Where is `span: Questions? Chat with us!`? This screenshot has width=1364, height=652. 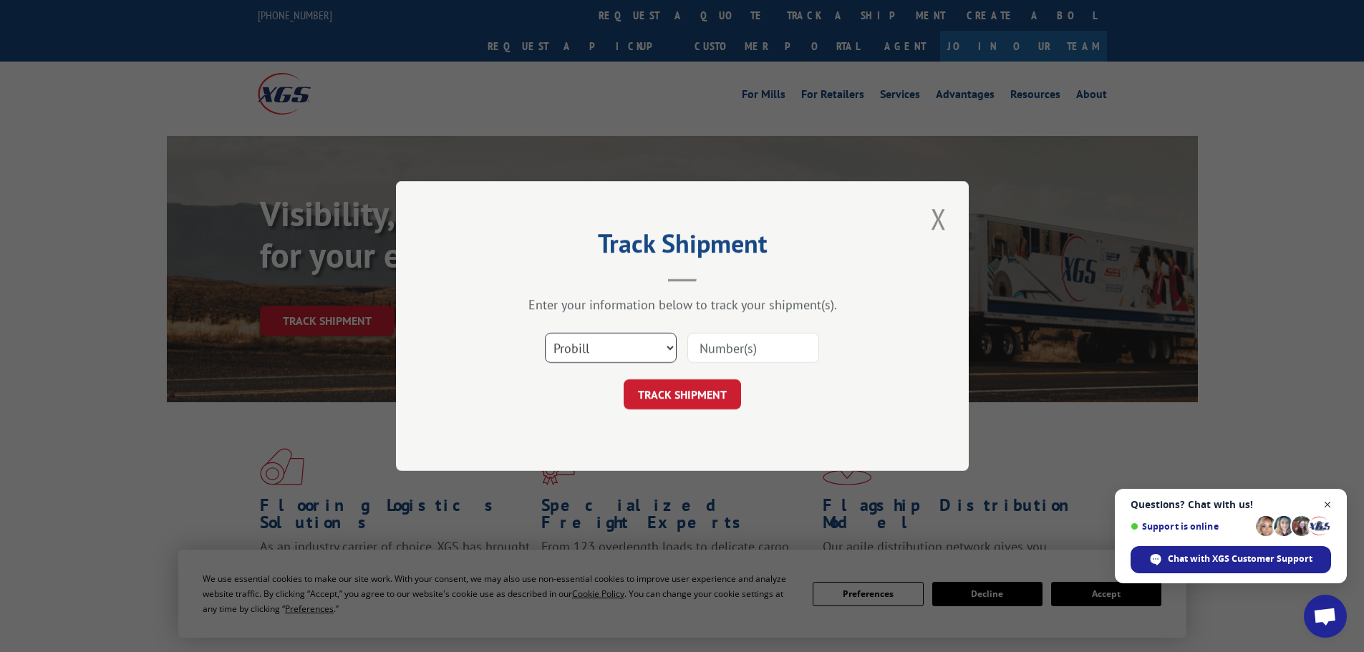 span: Questions? Chat with us! is located at coordinates (1231, 505).